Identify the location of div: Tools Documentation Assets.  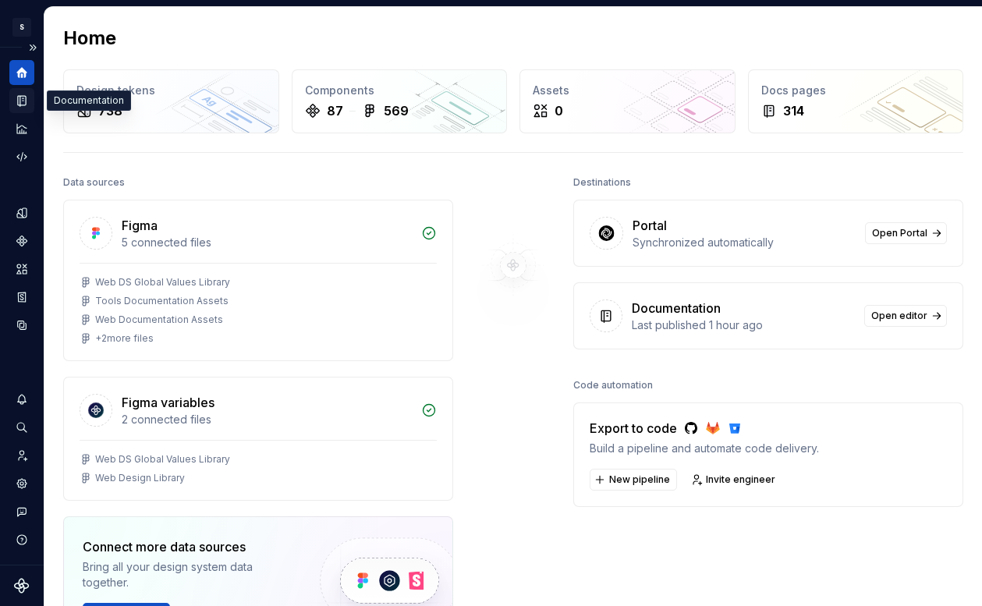
(161, 301).